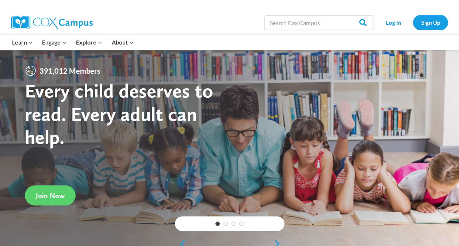 The height and width of the screenshot is (246, 459). I want to click on span: Learn, so click(22, 42).